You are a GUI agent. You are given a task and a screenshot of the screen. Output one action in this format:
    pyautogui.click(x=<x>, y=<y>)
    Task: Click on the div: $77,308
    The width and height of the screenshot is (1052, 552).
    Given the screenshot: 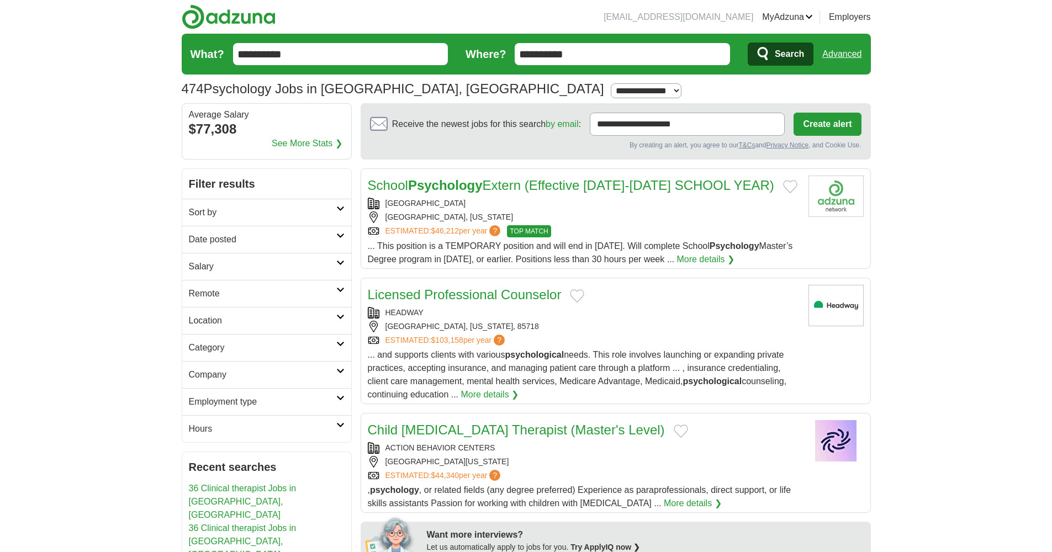 What is the action you would take?
    pyautogui.click(x=267, y=129)
    